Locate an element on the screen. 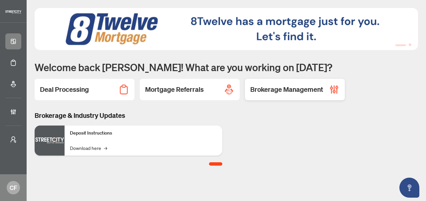 Image resolution: width=426 pixels, height=201 pixels. h2: Mortgage Referrals is located at coordinates (175, 89).